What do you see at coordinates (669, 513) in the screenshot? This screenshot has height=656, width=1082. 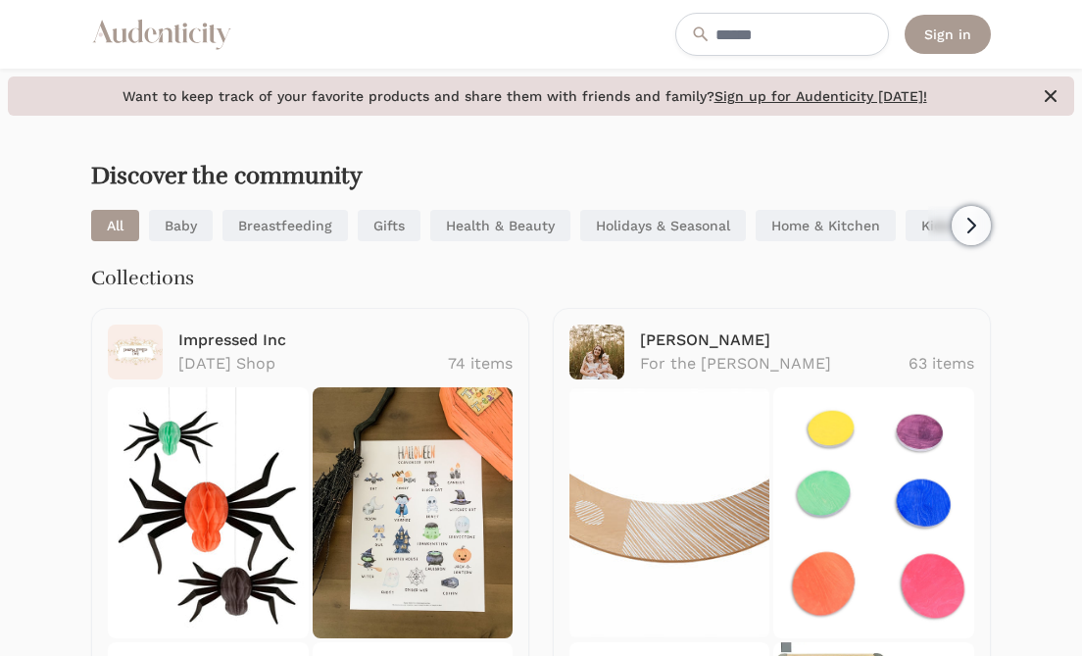 I see `img: Shop-Sweet-Lulu-Balance-Board_300x.png.jpg` at bounding box center [669, 513].